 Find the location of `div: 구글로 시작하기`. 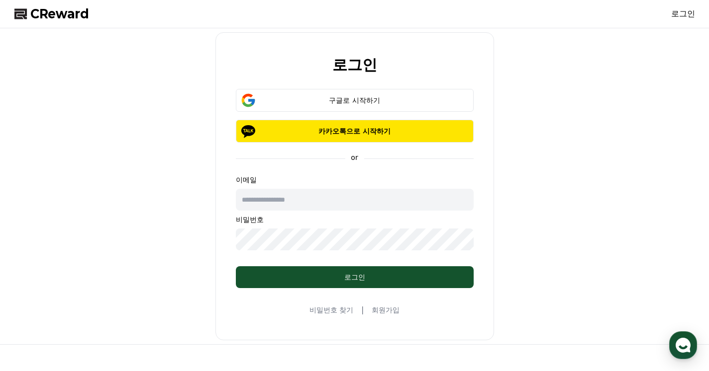

div: 구글로 시작하기 is located at coordinates (355, 100).